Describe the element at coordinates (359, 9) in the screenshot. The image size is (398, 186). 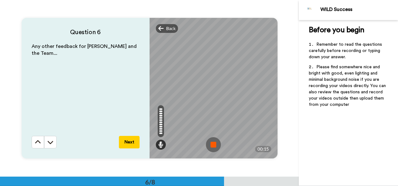
I see `div: WILD Success` at that location.